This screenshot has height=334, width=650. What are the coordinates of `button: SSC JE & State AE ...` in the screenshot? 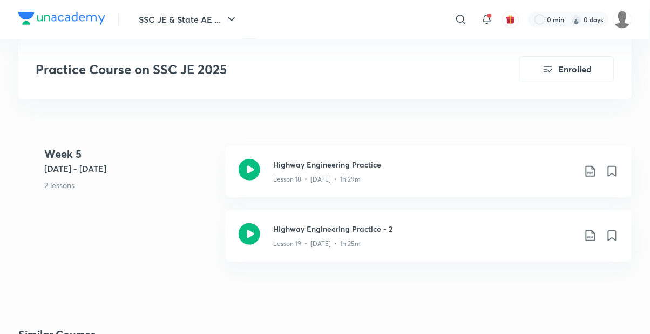 It's located at (188, 19).